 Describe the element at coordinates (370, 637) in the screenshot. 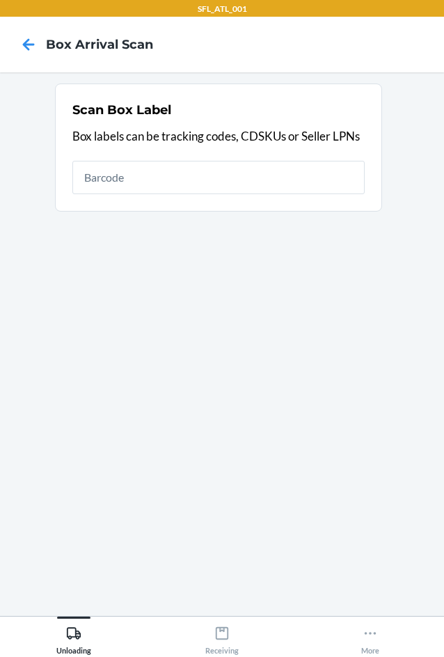

I see `div: More` at that location.